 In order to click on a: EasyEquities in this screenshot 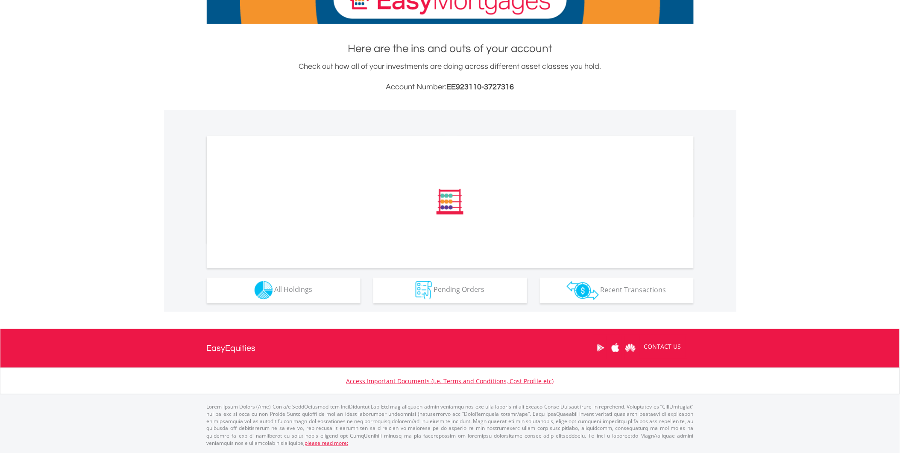, I will do `click(231, 348)`.